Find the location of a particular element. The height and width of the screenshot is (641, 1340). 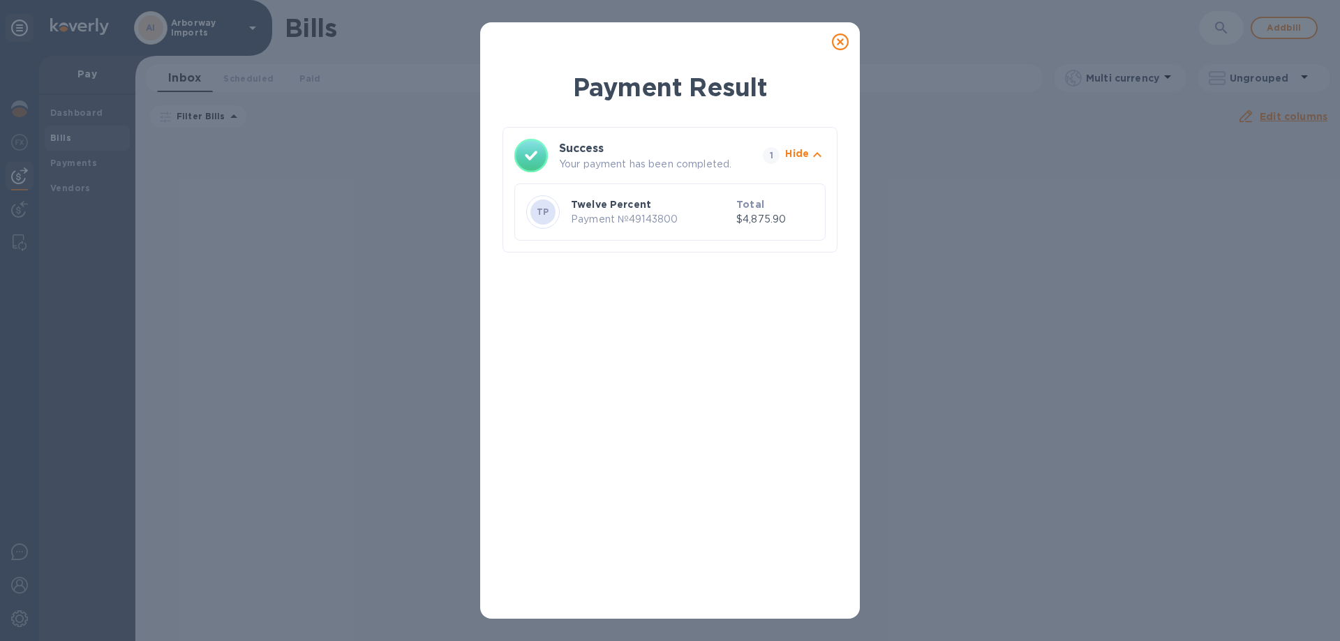

p: $4,875.90 is located at coordinates (775, 219).